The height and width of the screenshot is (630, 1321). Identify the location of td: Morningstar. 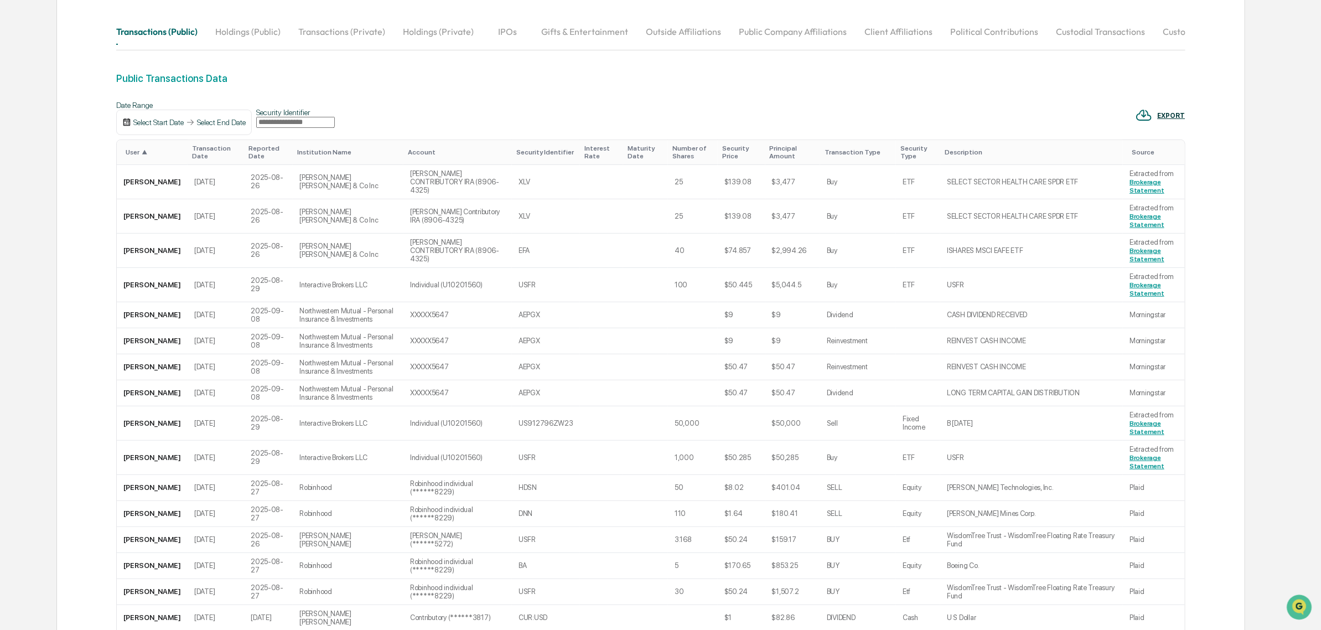
(1154, 393).